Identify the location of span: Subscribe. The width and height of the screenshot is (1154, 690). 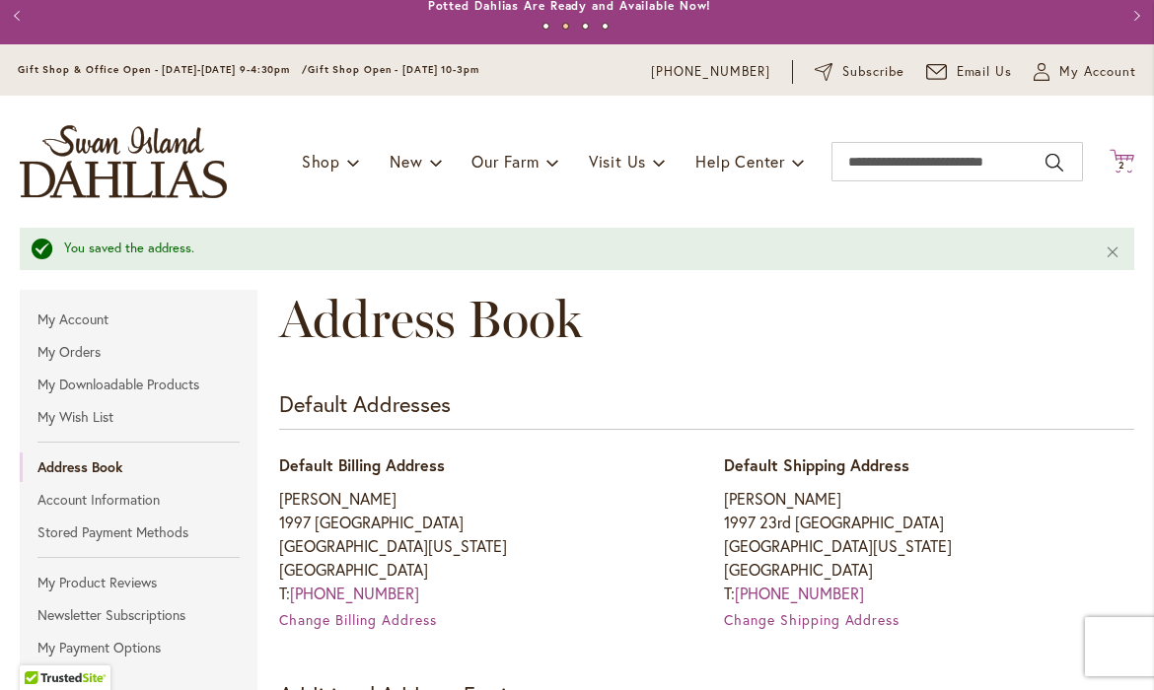
(873, 72).